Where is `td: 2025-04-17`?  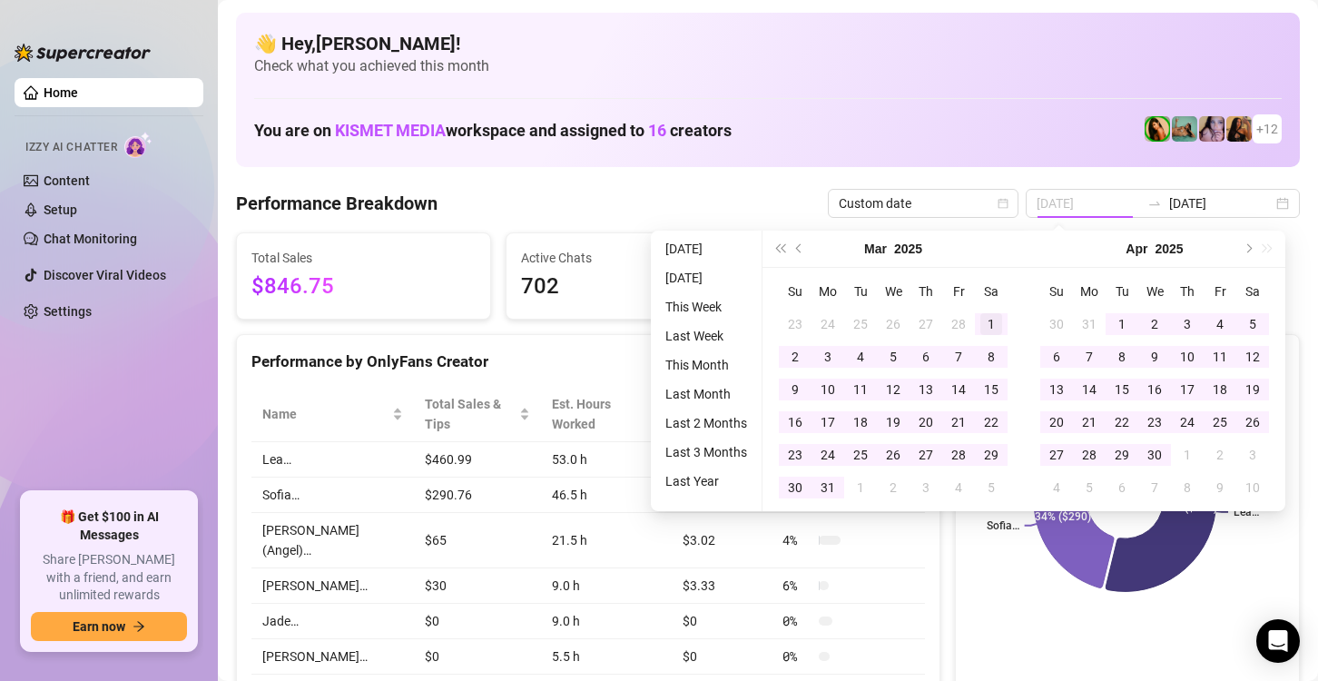
td: 2025-04-17 is located at coordinates (1187, 389).